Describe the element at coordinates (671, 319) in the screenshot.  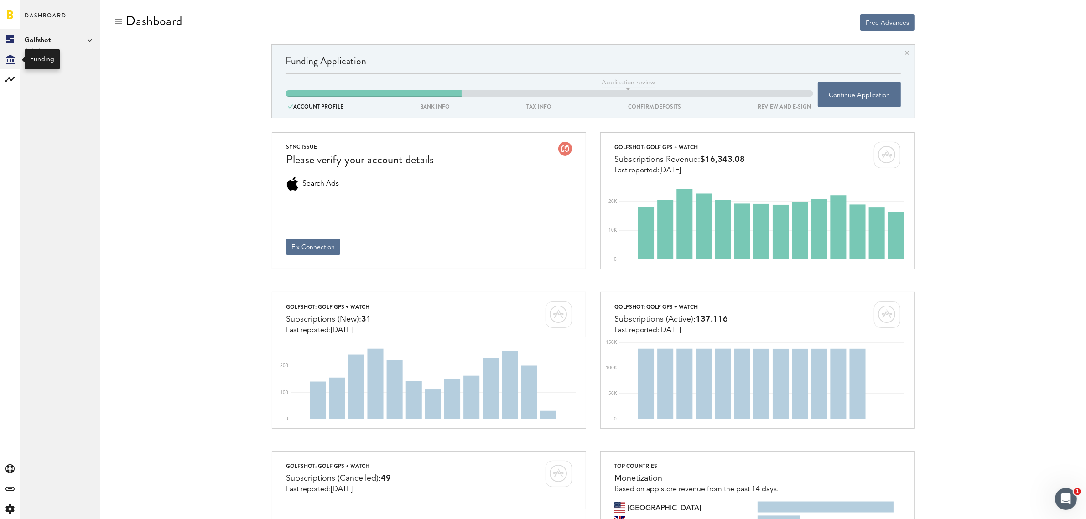
I see `div: Subscriptions (Active):` at that location.